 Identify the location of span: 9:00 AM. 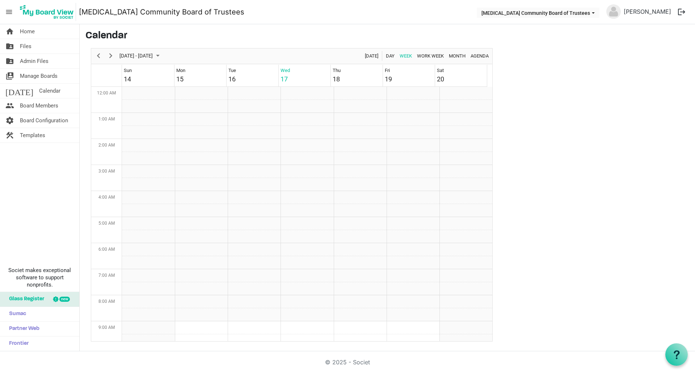
(106, 328).